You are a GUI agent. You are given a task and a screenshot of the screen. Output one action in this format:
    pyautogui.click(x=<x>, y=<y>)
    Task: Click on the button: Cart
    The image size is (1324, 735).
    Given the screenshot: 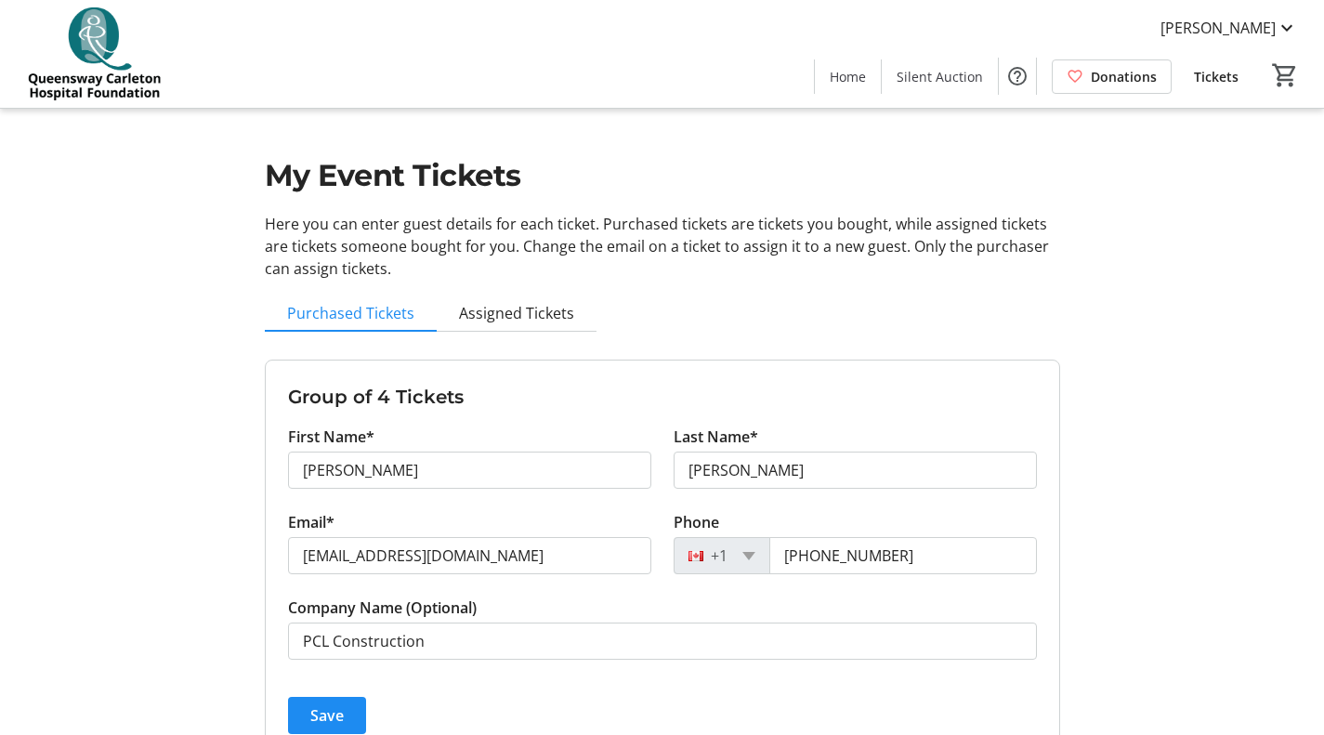 What is the action you would take?
    pyautogui.click(x=1285, y=75)
    